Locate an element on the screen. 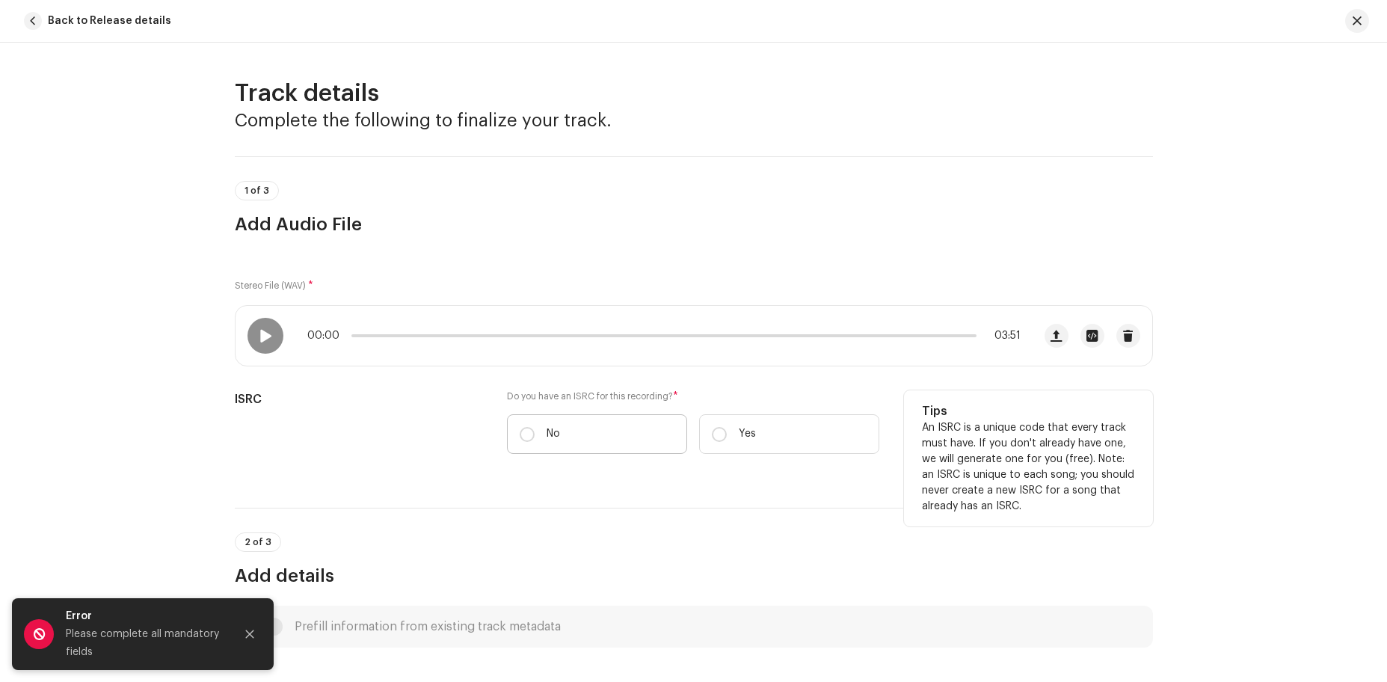 The width and height of the screenshot is (1387, 682). h3: Add Audio File is located at coordinates (694, 224).